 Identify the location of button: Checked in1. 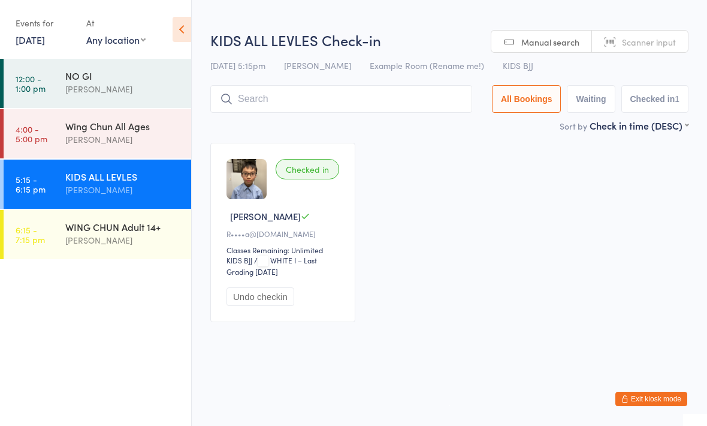
(655, 99).